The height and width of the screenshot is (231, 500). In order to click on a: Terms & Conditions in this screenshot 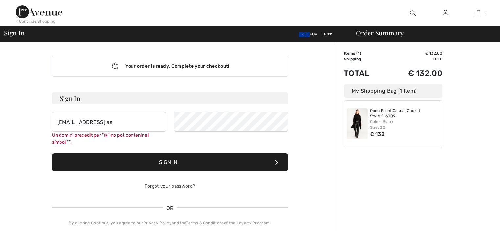, I will do `click(205, 223)`.